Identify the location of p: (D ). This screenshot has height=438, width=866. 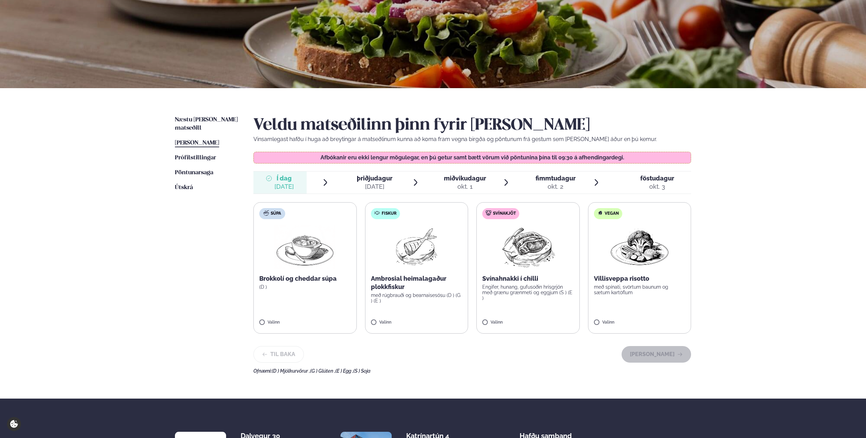
(305, 287).